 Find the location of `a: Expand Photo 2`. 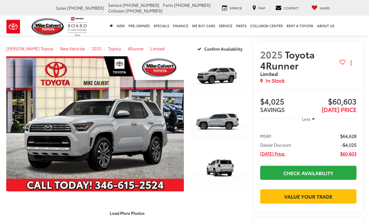

a: Expand Photo 2 is located at coordinates (219, 124).